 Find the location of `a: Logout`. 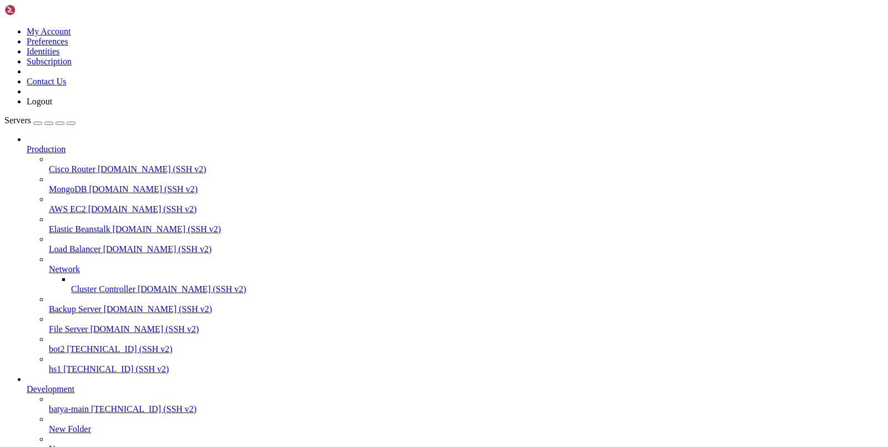

a: Logout is located at coordinates (39, 101).